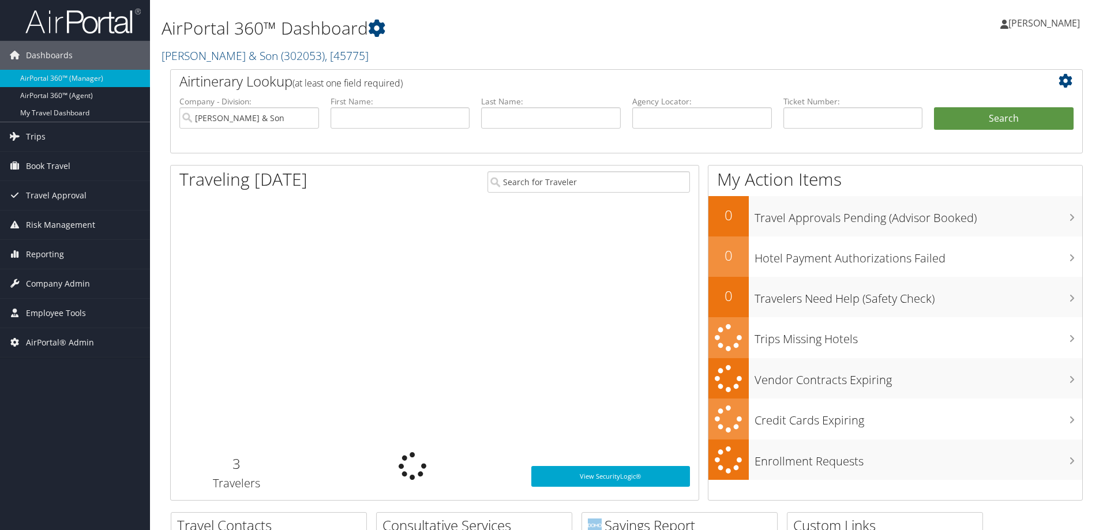  Describe the element at coordinates (610, 476) in the screenshot. I see `a: View SecurityLogic®` at that location.